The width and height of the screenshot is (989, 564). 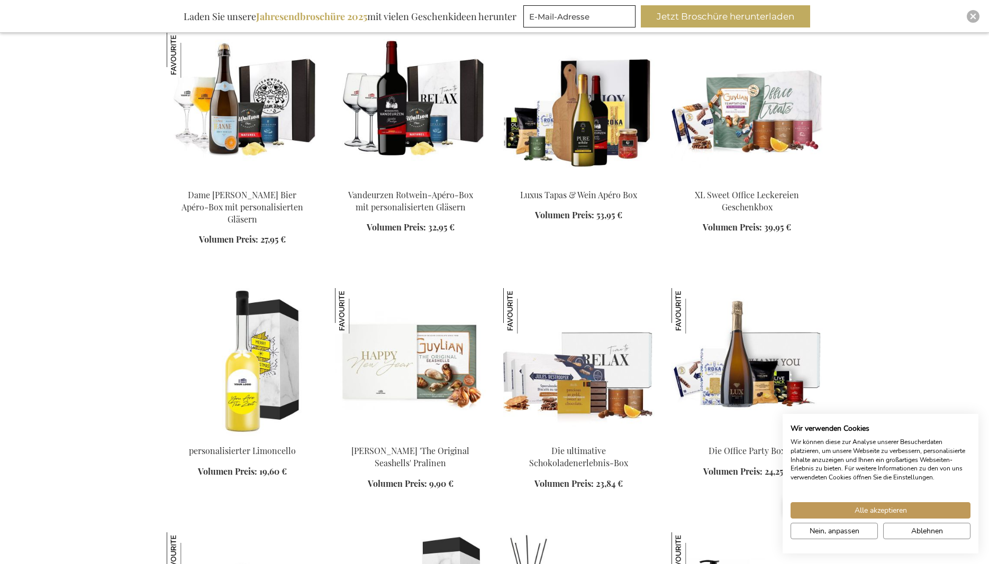 I want to click on h2: Wir verwenden Cookies, so click(x=880, y=429).